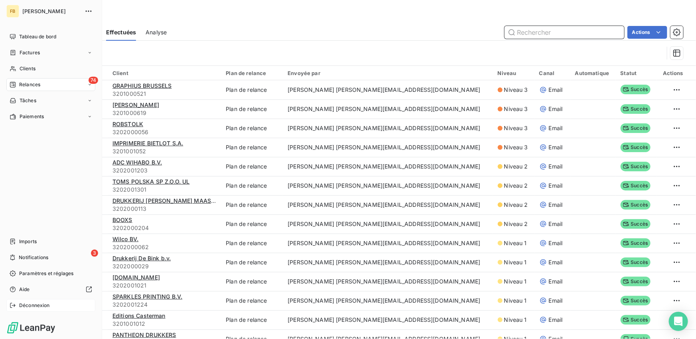  What do you see at coordinates (593, 73) in the screenshot?
I see `div: Automatique` at bounding box center [593, 73].